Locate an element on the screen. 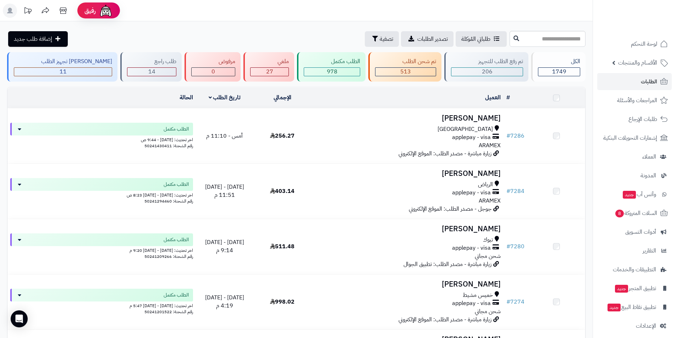  span: 403.14 is located at coordinates (282, 191).